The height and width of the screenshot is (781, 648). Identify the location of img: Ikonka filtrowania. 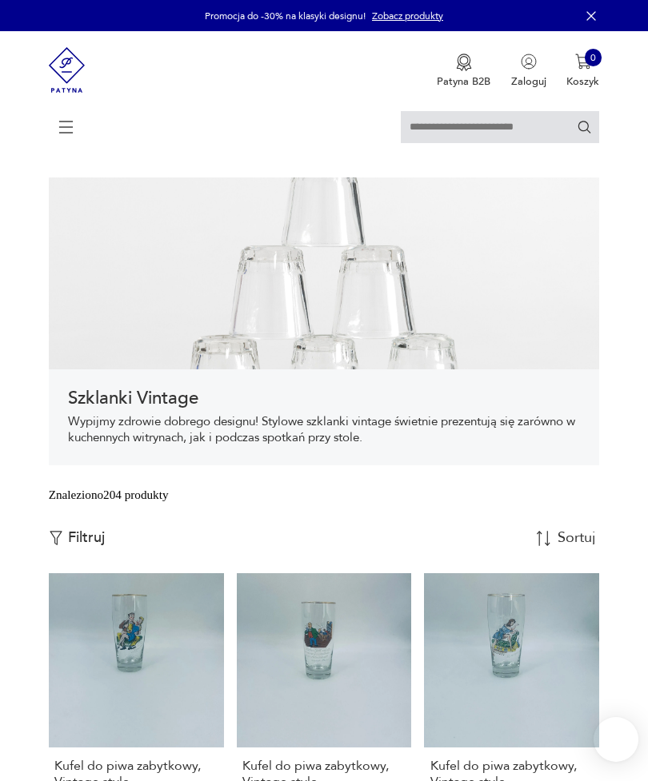
(56, 538).